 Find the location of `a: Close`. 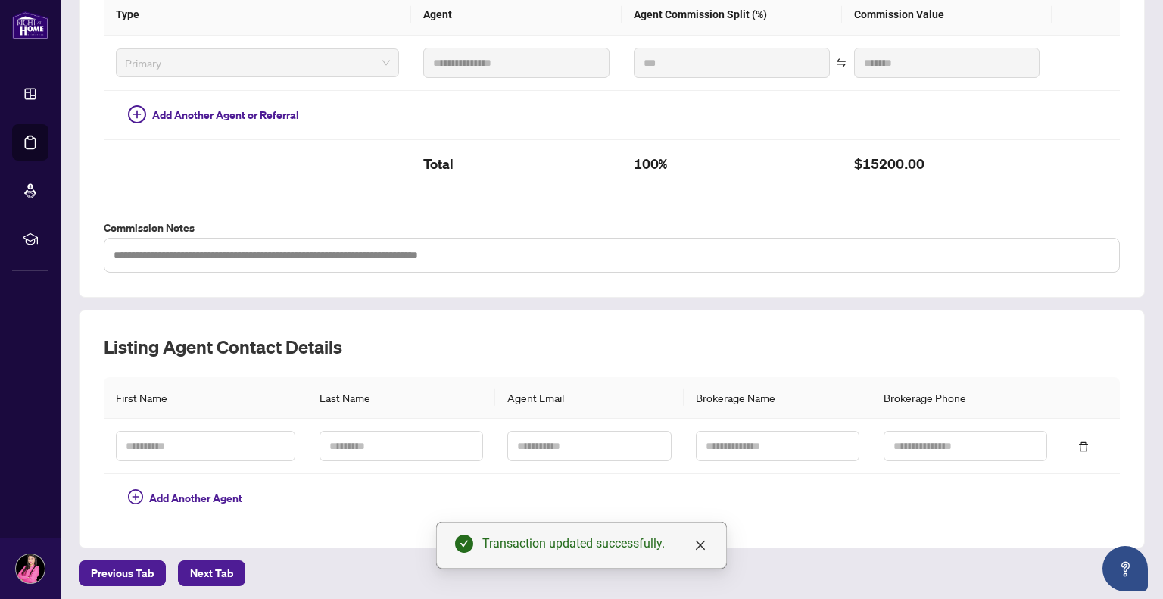

a: Close is located at coordinates (700, 545).